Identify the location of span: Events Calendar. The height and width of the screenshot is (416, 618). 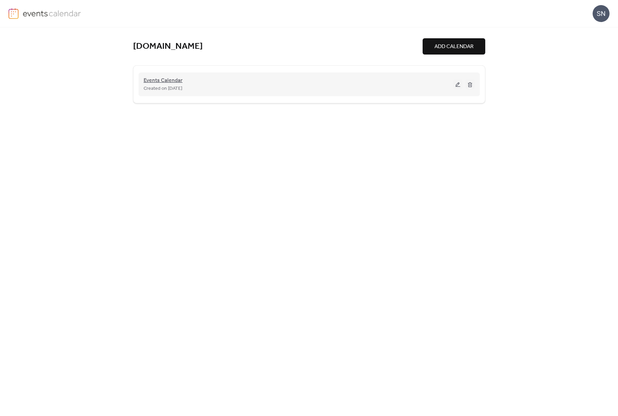
(163, 81).